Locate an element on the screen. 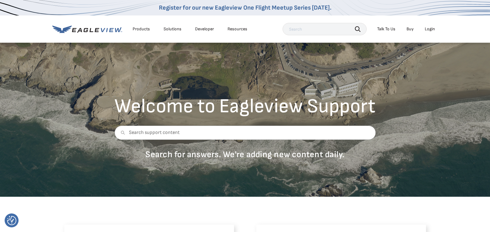  div: Products is located at coordinates (141, 29).